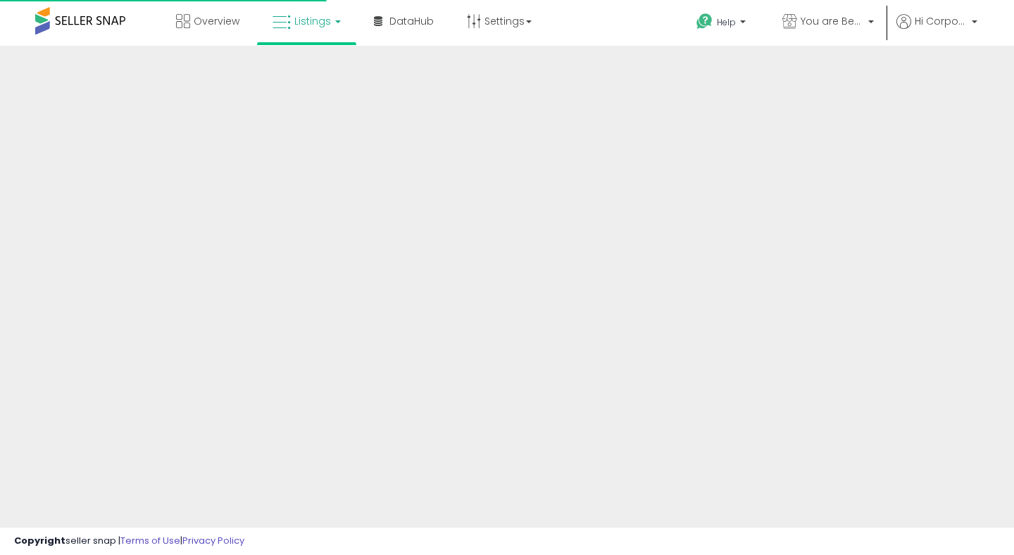 Image resolution: width=1014 pixels, height=555 pixels. I want to click on span: Help, so click(726, 22).